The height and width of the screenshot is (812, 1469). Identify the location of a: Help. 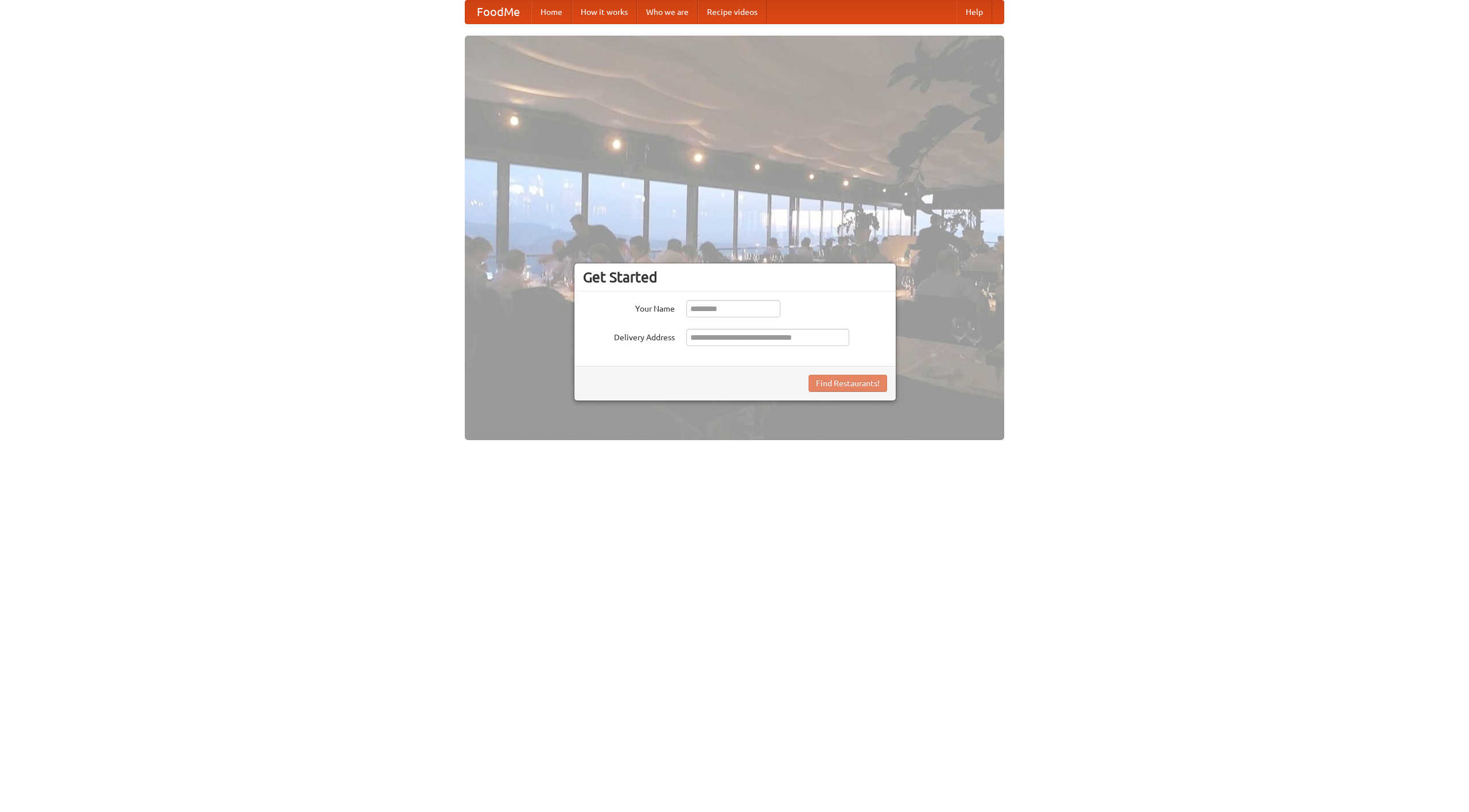
(975, 12).